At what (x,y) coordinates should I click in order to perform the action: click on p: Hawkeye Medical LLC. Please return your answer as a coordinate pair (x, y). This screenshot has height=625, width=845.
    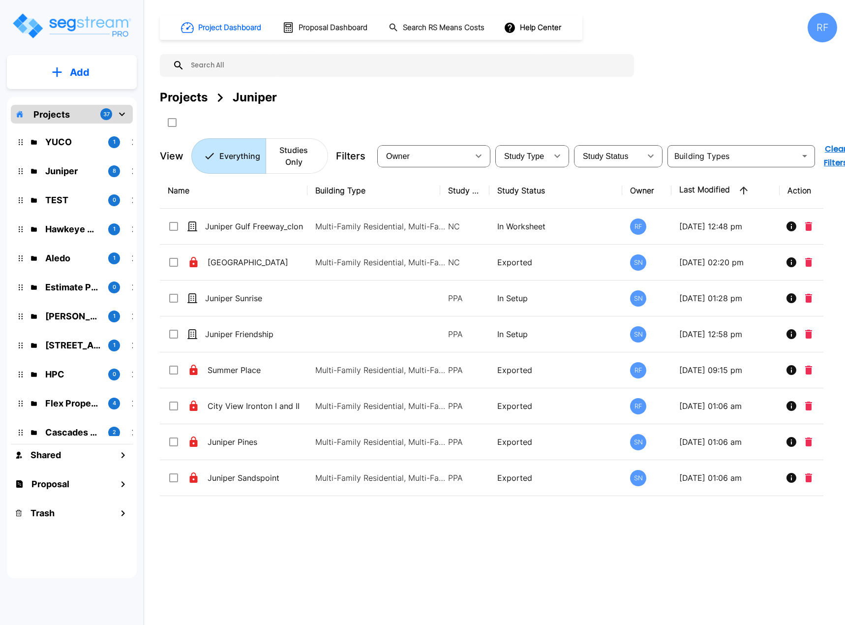
    Looking at the image, I should click on (73, 229).